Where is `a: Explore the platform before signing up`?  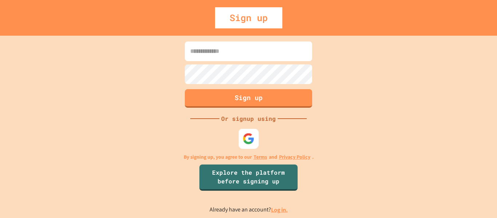 a: Explore the platform before signing up is located at coordinates (248, 177).